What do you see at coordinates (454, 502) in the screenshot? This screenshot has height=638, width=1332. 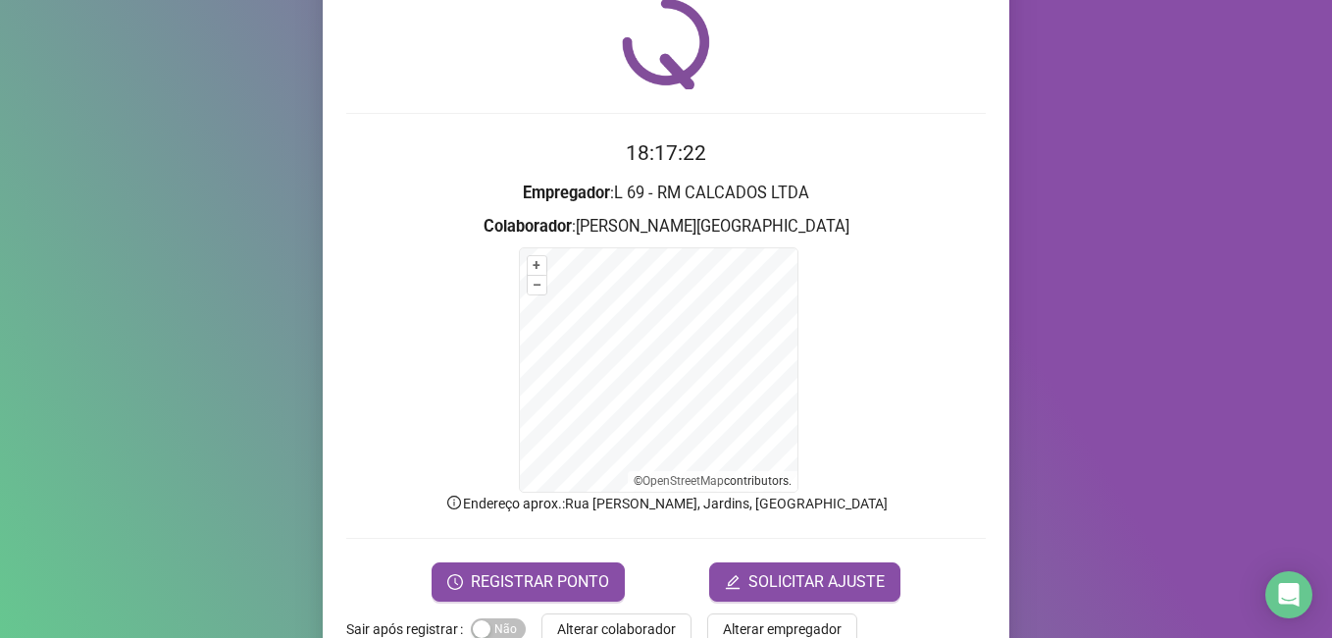 I see `span: info-circle` at bounding box center [454, 502].